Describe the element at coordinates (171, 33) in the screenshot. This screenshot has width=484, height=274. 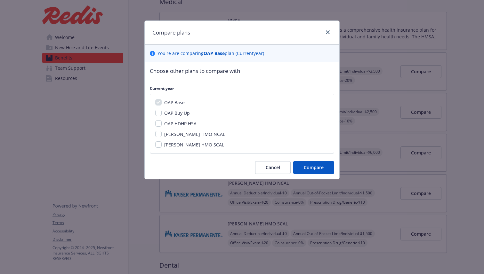
I see `h1: Compare plans` at that location.